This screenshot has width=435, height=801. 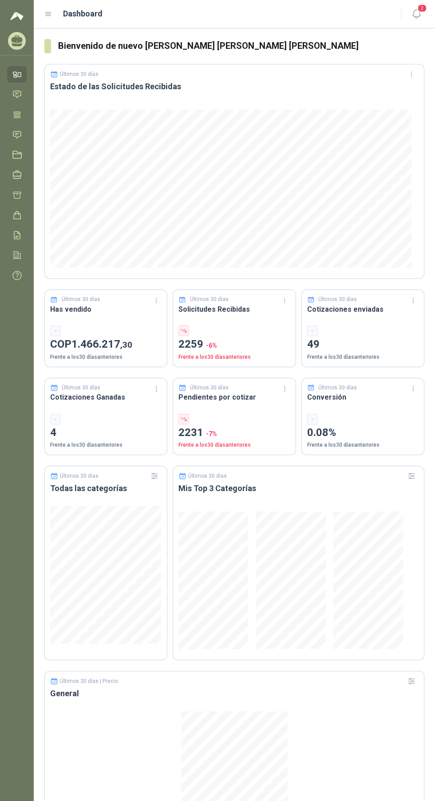 What do you see at coordinates (89, 681) in the screenshot?
I see `p: Últimos 30 días | Precio` at bounding box center [89, 681].